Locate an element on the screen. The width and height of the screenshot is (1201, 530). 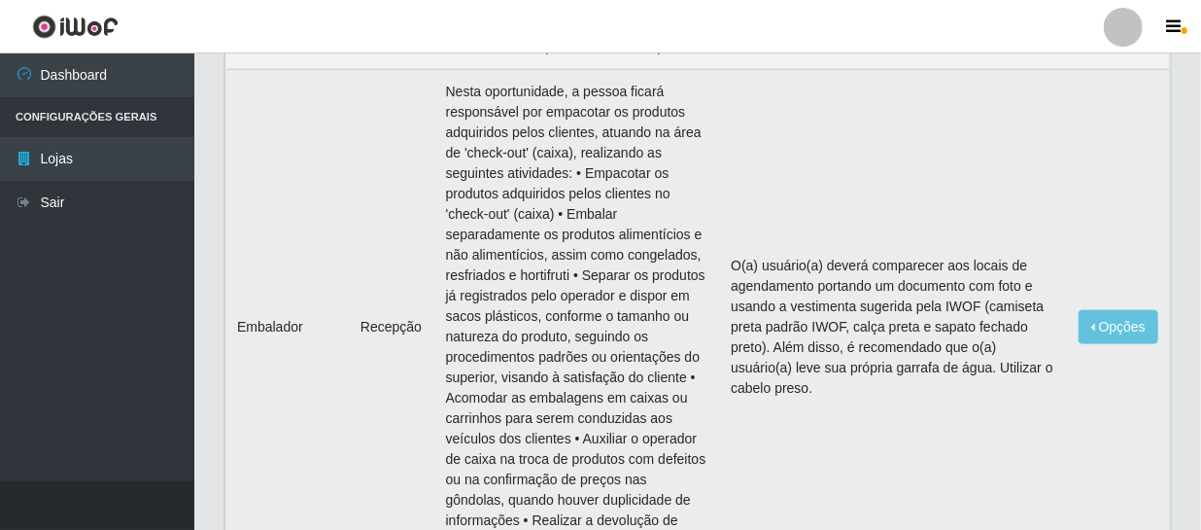
button: Opções is located at coordinates (1119, 327).